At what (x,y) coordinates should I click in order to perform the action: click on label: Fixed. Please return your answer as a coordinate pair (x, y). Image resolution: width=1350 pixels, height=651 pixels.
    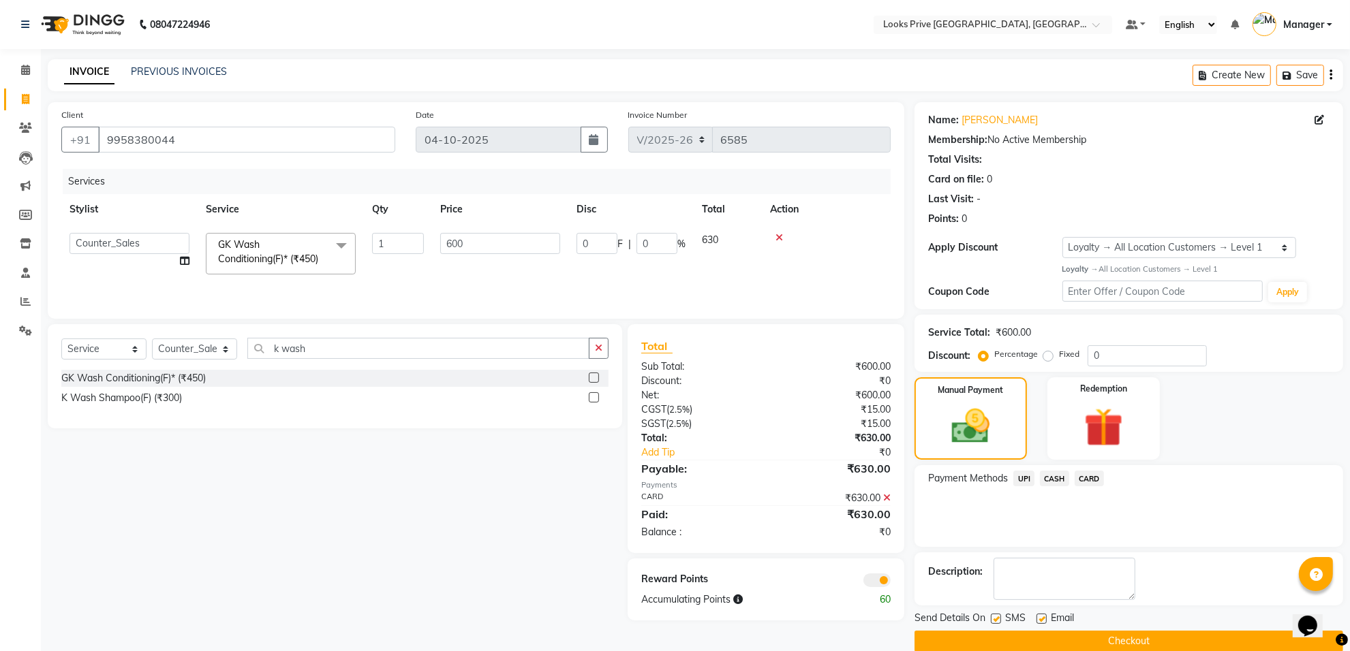
    Looking at the image, I should click on (1069, 354).